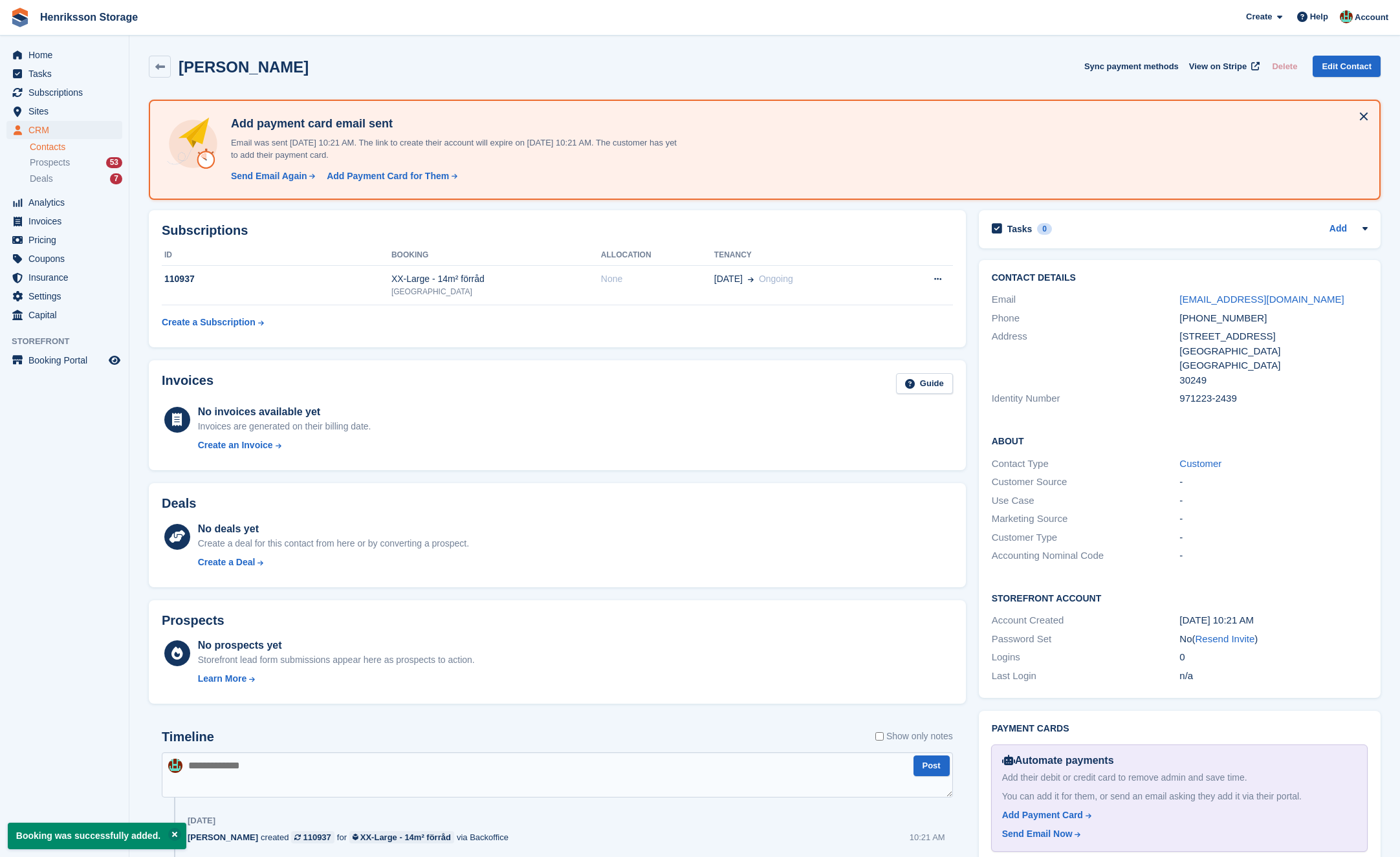 Image resolution: width=1400 pixels, height=857 pixels. What do you see at coordinates (1085, 299) in the screenshot?
I see `div: Email` at bounding box center [1085, 299].